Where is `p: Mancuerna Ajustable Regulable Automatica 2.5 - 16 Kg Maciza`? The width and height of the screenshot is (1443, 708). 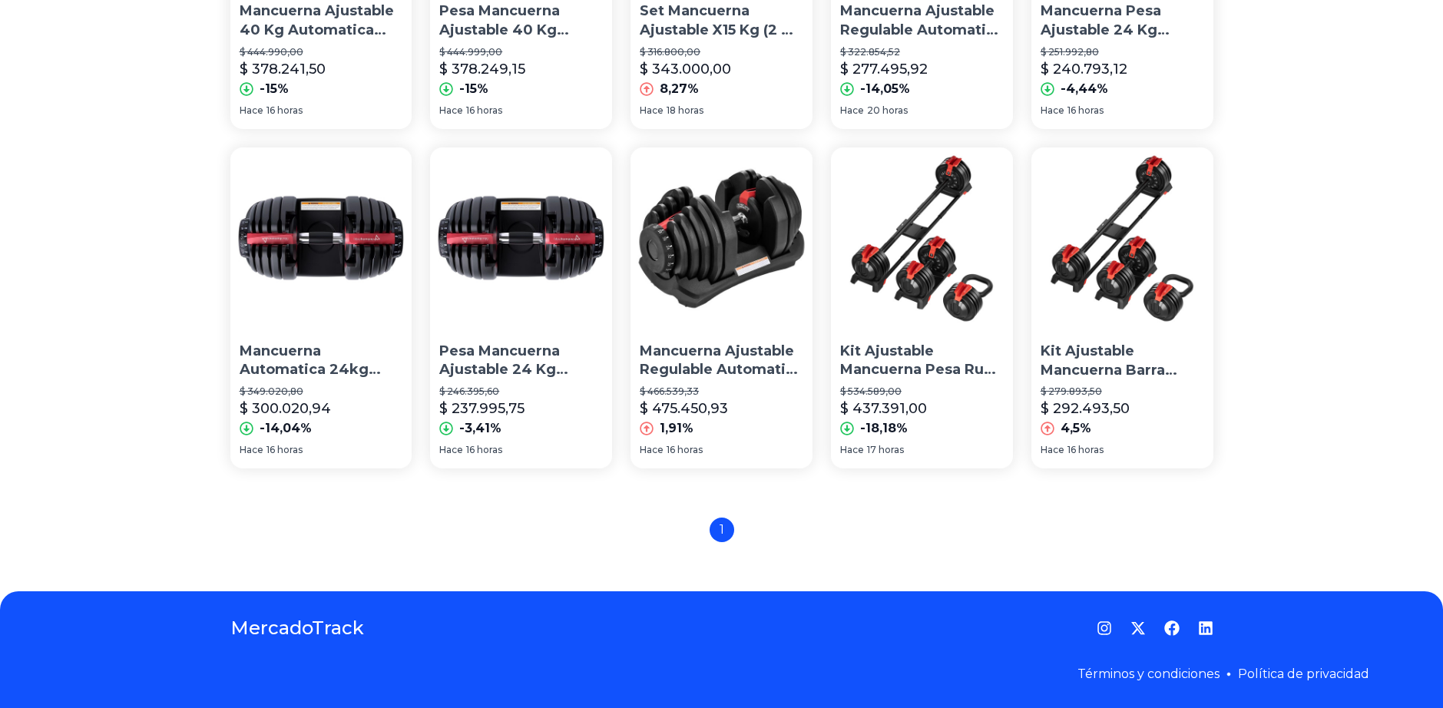 p: Mancuerna Ajustable Regulable Automatica 2.5 - 16 Kg Maciza is located at coordinates (922, 21).